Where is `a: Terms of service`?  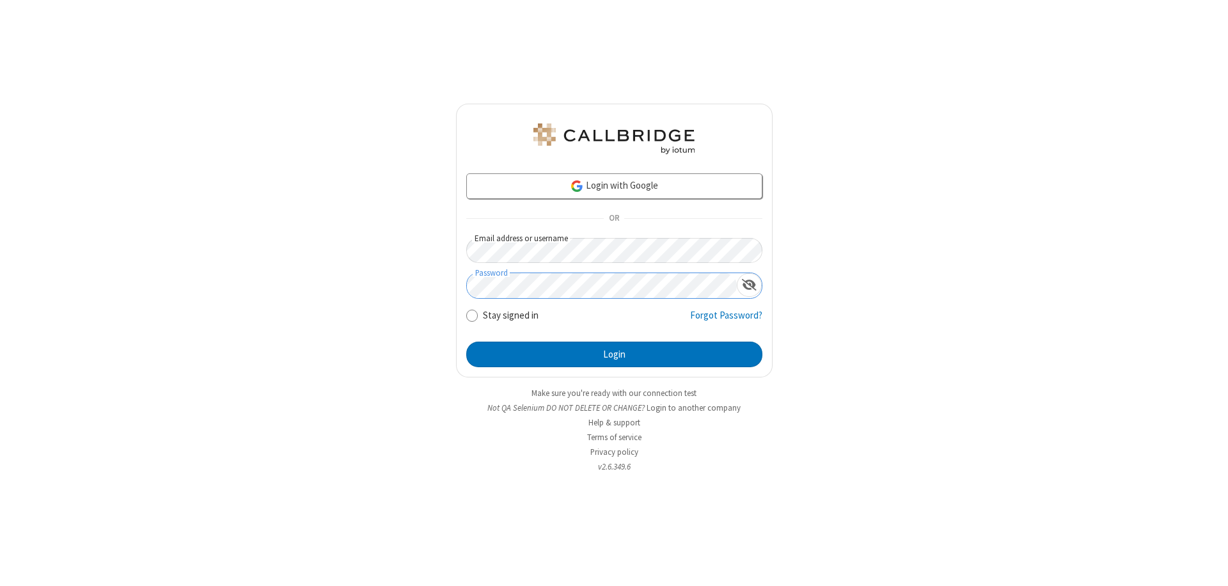 a: Terms of service is located at coordinates (614, 437).